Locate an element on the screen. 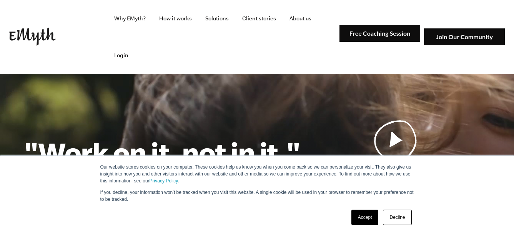  img: Play Video is located at coordinates (395, 140).